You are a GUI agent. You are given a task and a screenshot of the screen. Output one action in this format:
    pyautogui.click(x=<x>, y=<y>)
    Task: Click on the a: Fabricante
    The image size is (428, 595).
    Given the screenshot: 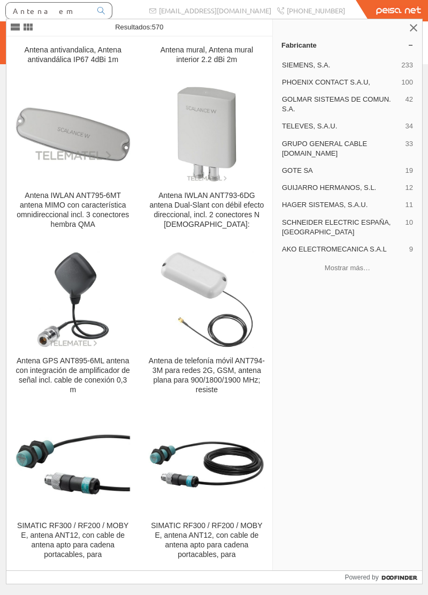 What is the action you would take?
    pyautogui.click(x=347, y=45)
    